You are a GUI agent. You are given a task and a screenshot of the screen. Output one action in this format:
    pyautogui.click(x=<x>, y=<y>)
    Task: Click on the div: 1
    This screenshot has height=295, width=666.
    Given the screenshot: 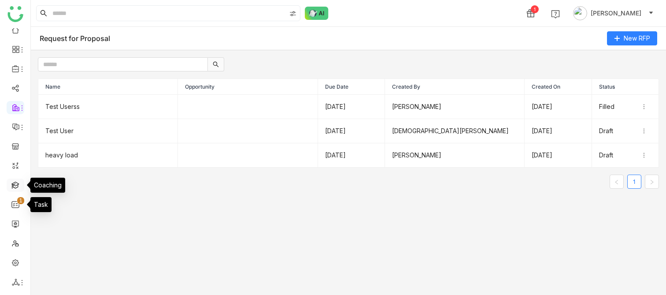 What is the action you would take?
    pyautogui.click(x=535, y=9)
    